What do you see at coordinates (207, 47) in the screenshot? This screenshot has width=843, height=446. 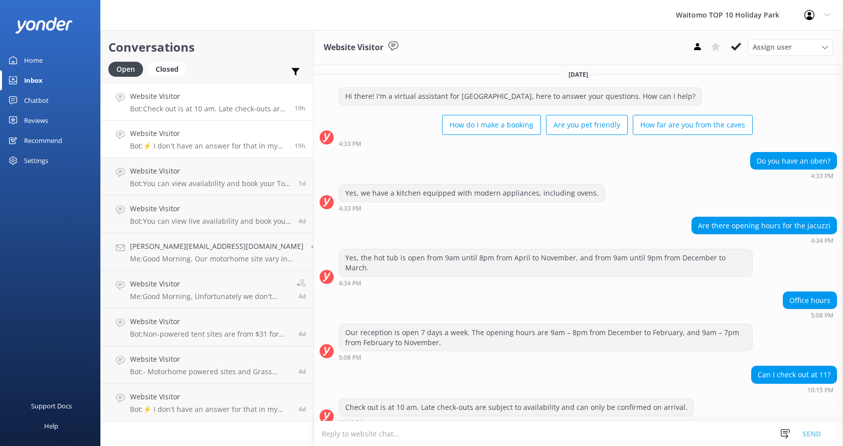 I see `h2: Conversations` at bounding box center [207, 47].